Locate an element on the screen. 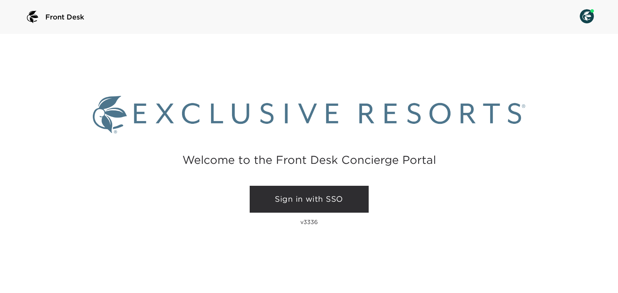 This screenshot has height=293, width=618. img: logo is located at coordinates (33, 17).